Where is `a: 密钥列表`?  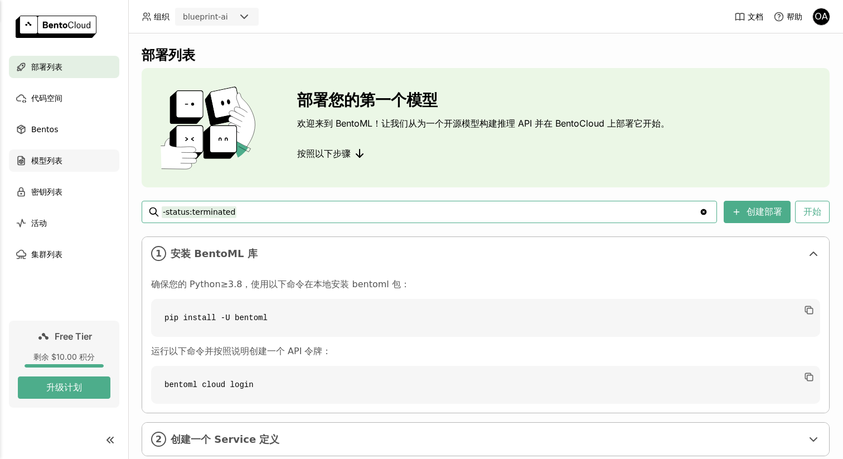
a: 密钥列表 is located at coordinates (64, 192).